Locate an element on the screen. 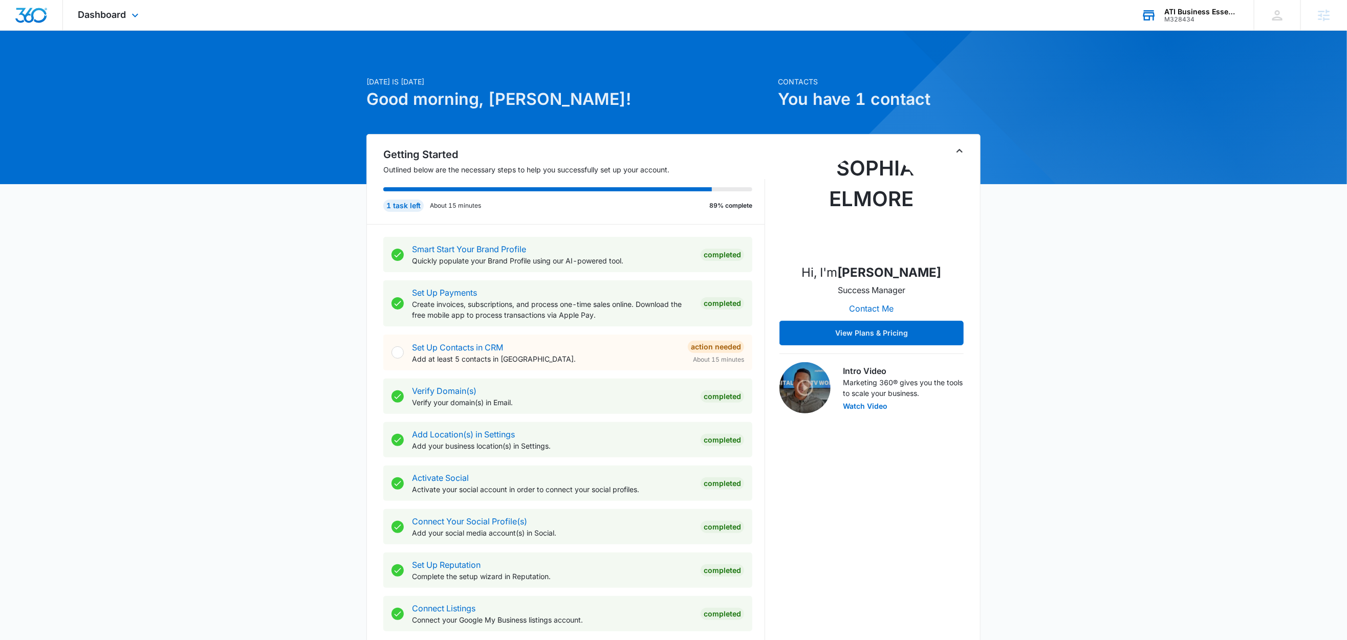 This screenshot has width=1347, height=640. p: Quickly populate your Brand Profile using our AI-powered tool. is located at coordinates (552, 261).